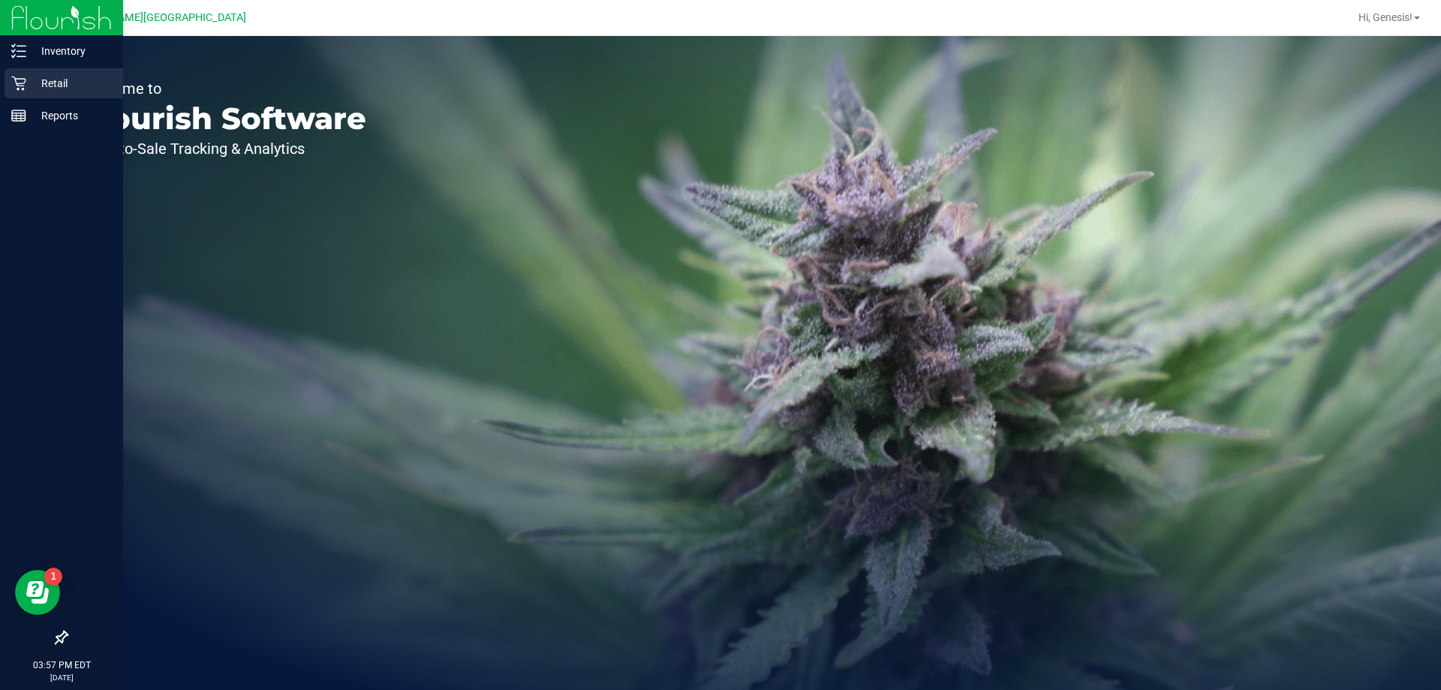  I want to click on p: Welcome to, so click(224, 89).